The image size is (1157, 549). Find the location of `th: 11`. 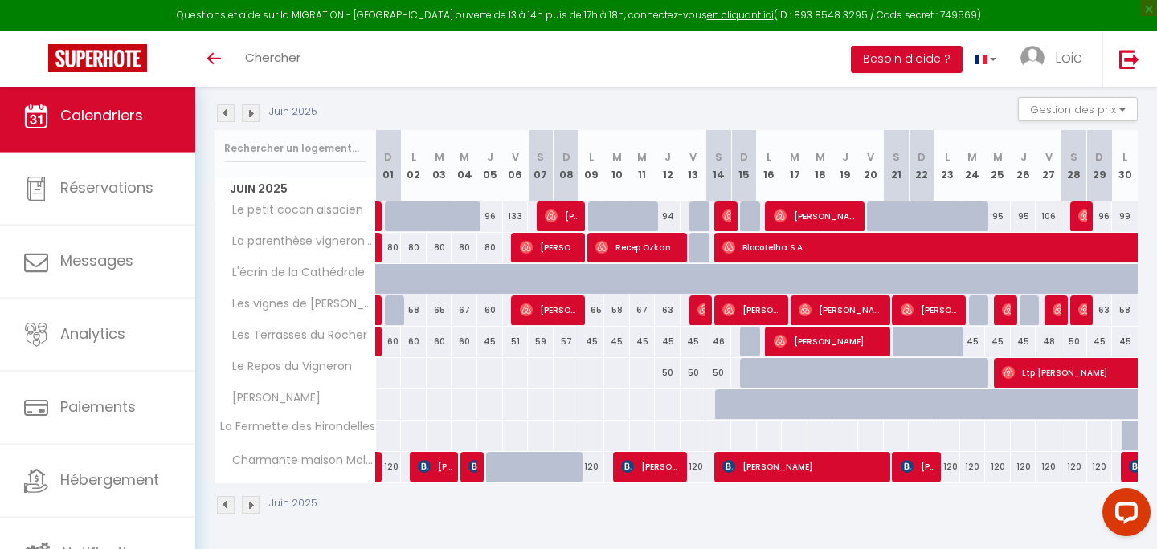

th: 11 is located at coordinates (643, 165).